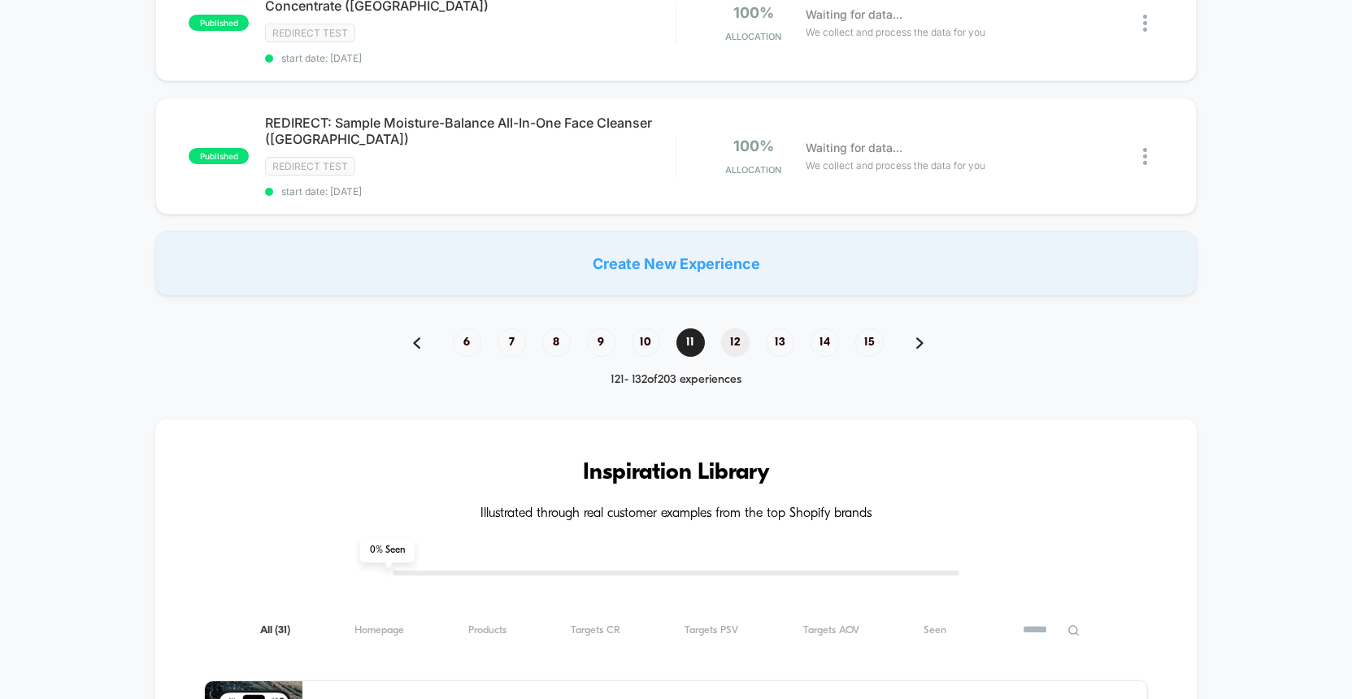 The width and height of the screenshot is (1352, 699). What do you see at coordinates (645, 342) in the screenshot?
I see `span: 10` at bounding box center [645, 342].